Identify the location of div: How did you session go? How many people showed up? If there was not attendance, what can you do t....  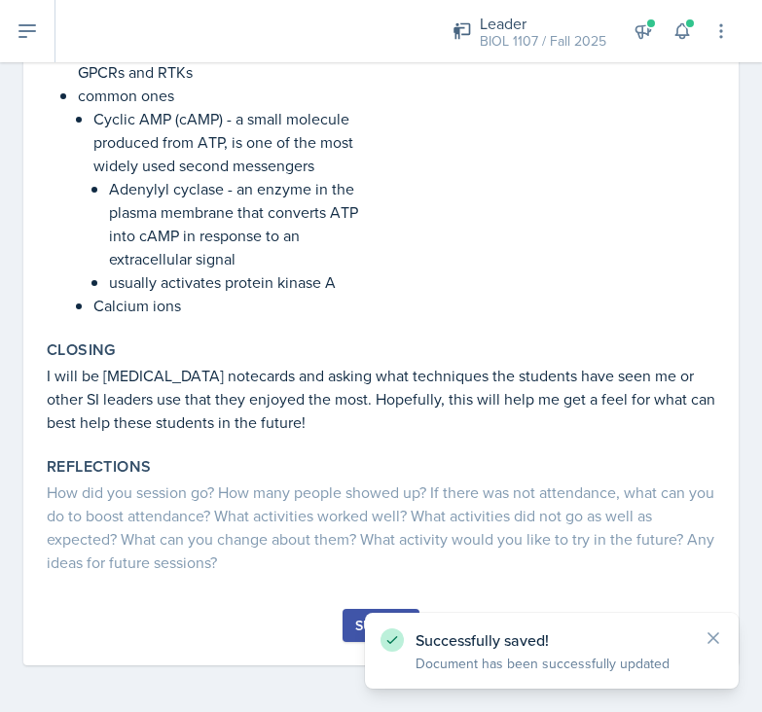
(380, 527).